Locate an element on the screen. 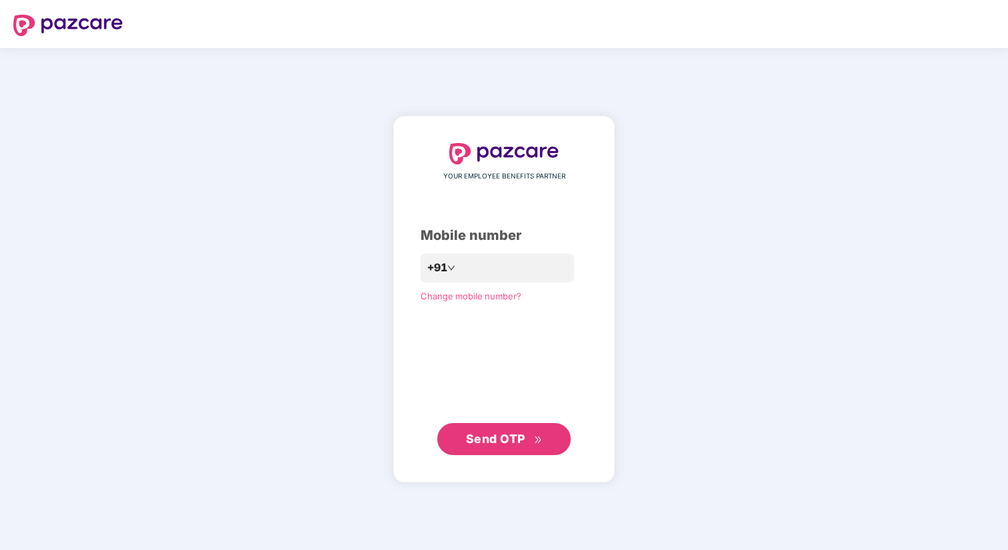 This screenshot has height=550, width=1008. span: YOUR EMPLOYEE BENEFITS PARTNER is located at coordinates (504, 176).